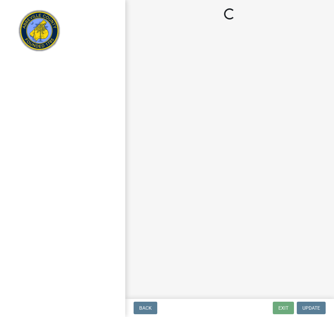 Image resolution: width=334 pixels, height=317 pixels. What do you see at coordinates (311, 308) in the screenshot?
I see `button: Update` at bounding box center [311, 308].